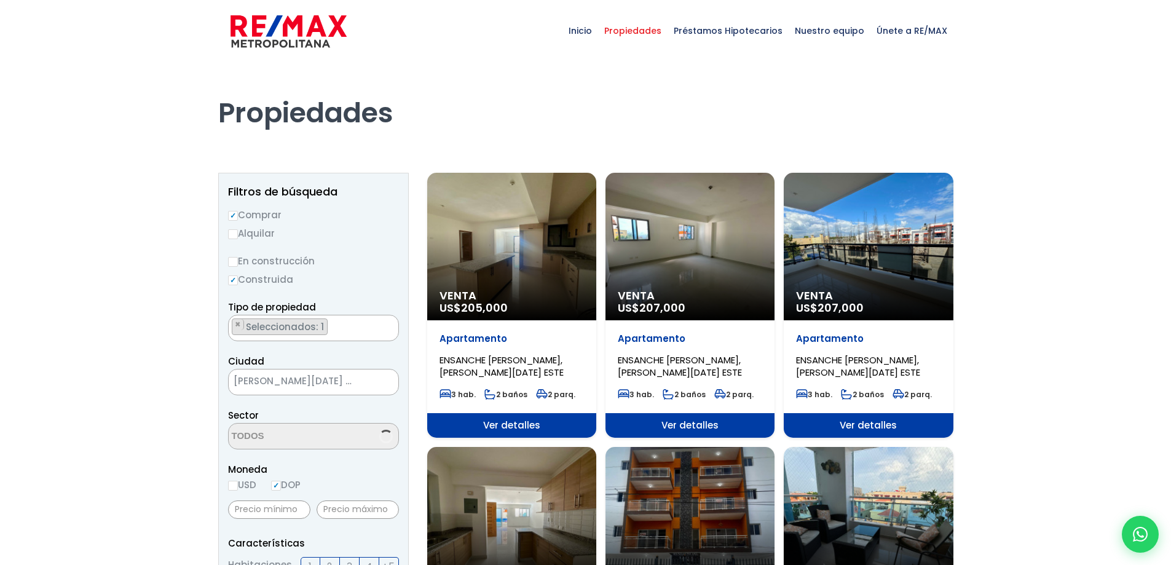 The width and height of the screenshot is (1171, 565). What do you see at coordinates (313, 543) in the screenshot?
I see `p: Características` at bounding box center [313, 543].